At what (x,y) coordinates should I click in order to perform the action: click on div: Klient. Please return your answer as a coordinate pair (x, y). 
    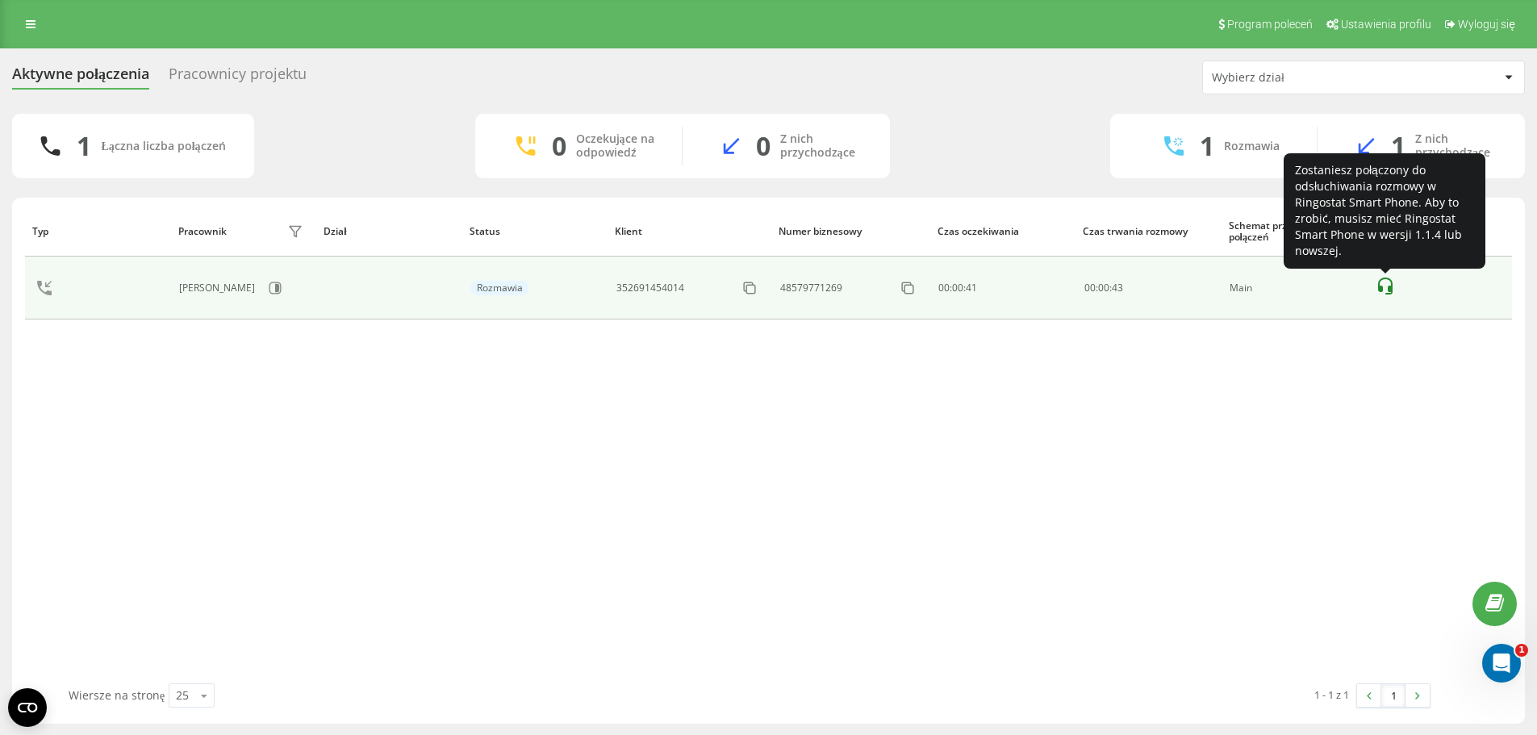
    Looking at the image, I should click on (689, 231).